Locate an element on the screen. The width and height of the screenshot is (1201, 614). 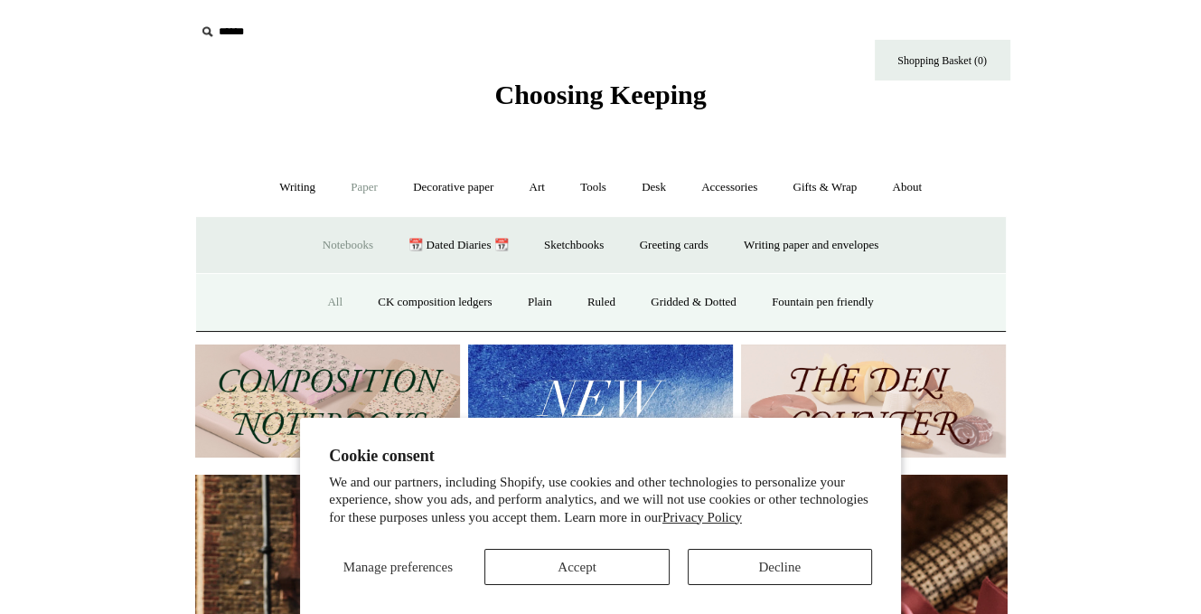
a: Desk is located at coordinates (653, 187).